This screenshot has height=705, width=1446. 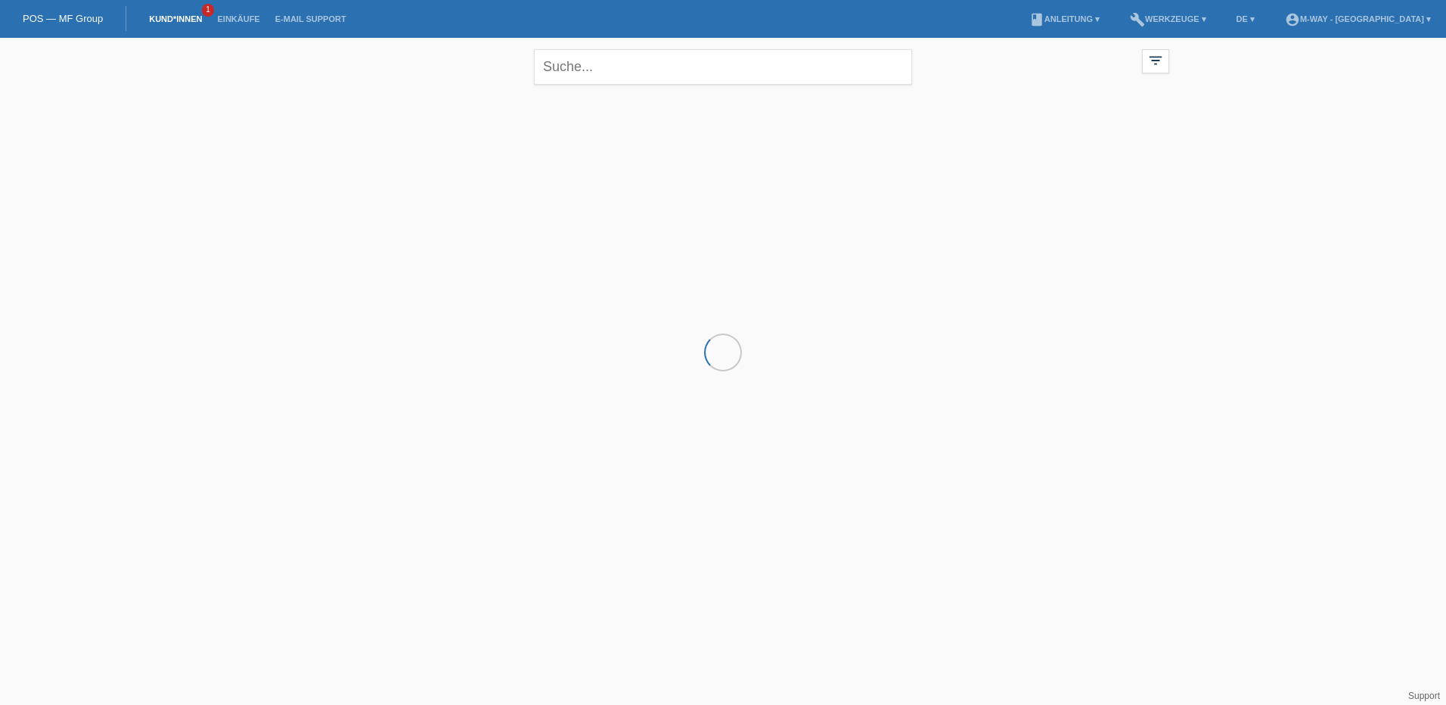 What do you see at coordinates (238, 19) in the screenshot?
I see `a: Einkäufe` at bounding box center [238, 19].